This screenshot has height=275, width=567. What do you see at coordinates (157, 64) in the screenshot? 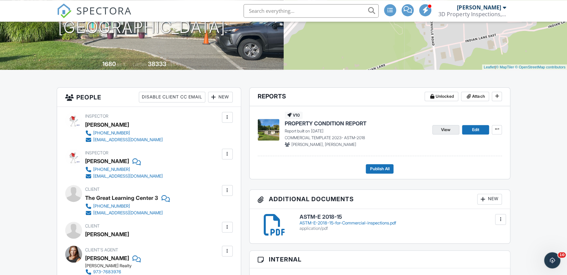
I see `div: 38333` at bounding box center [157, 64].